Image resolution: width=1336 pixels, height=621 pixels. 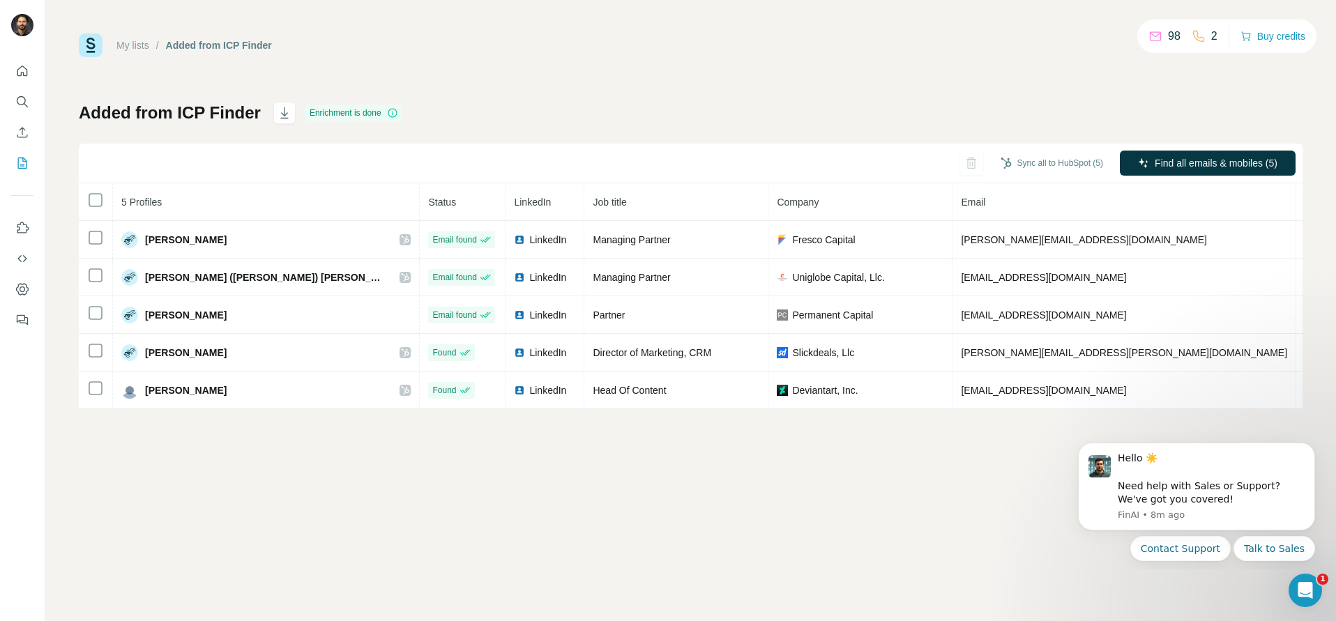 I want to click on button: Search, so click(x=22, y=102).